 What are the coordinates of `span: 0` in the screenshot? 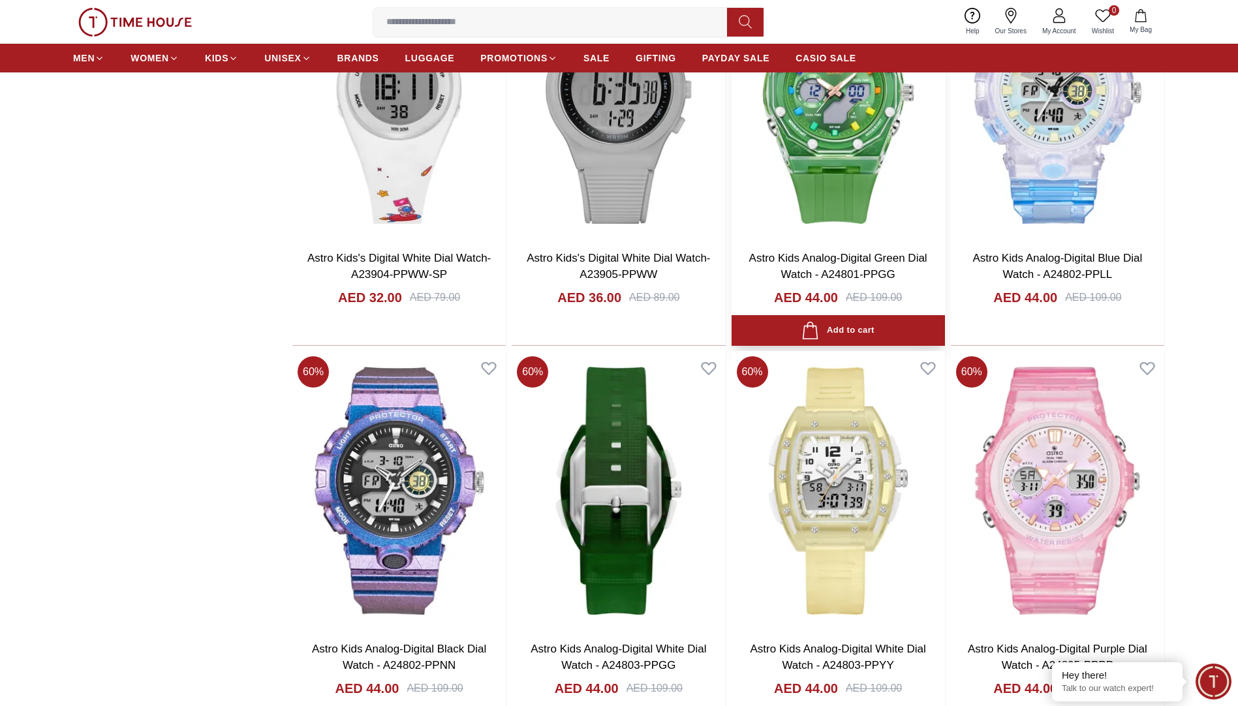 It's located at (1114, 10).